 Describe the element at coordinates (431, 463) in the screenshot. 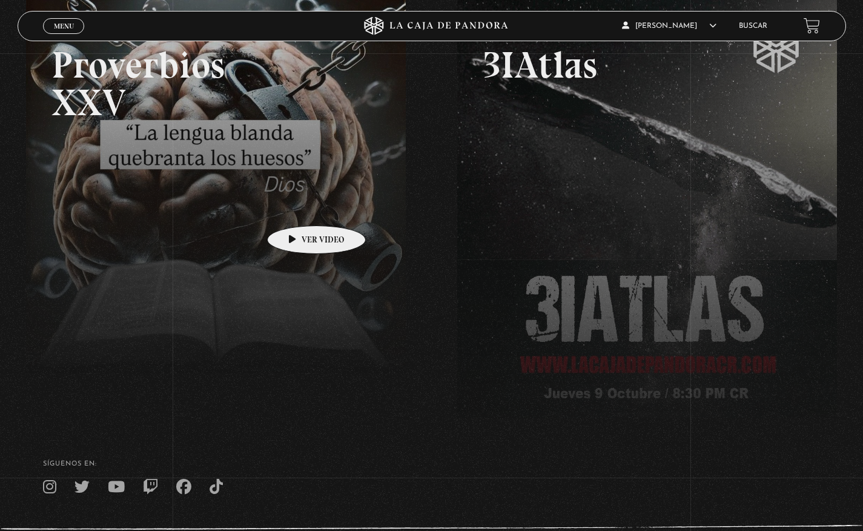

I see `h4: SÍguenos en:` at that location.